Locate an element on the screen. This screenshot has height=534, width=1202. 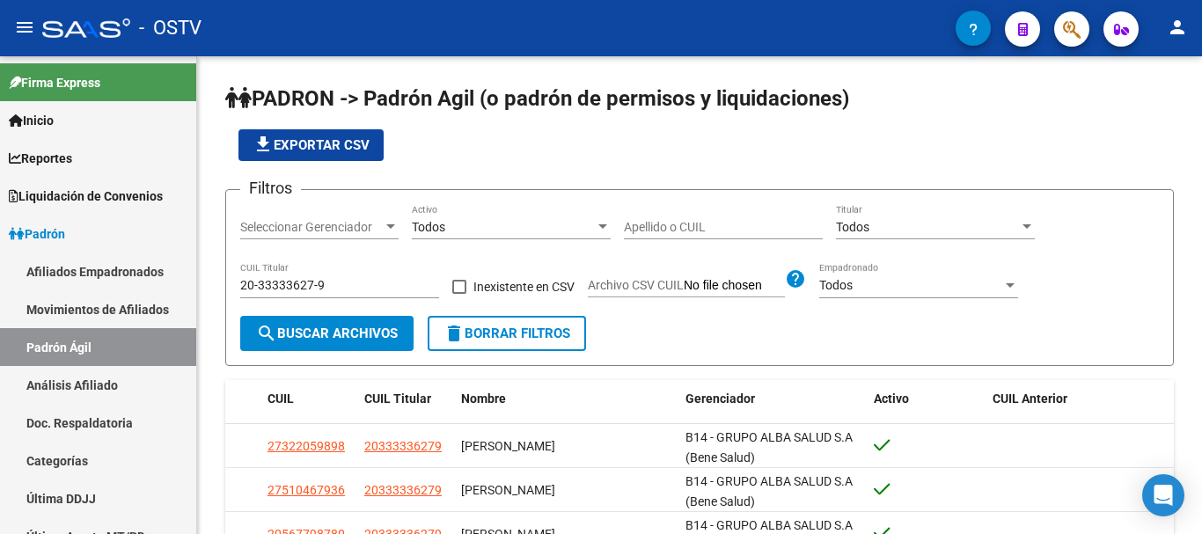
datatable-header-cell: Gerenciador is located at coordinates (773, 399).